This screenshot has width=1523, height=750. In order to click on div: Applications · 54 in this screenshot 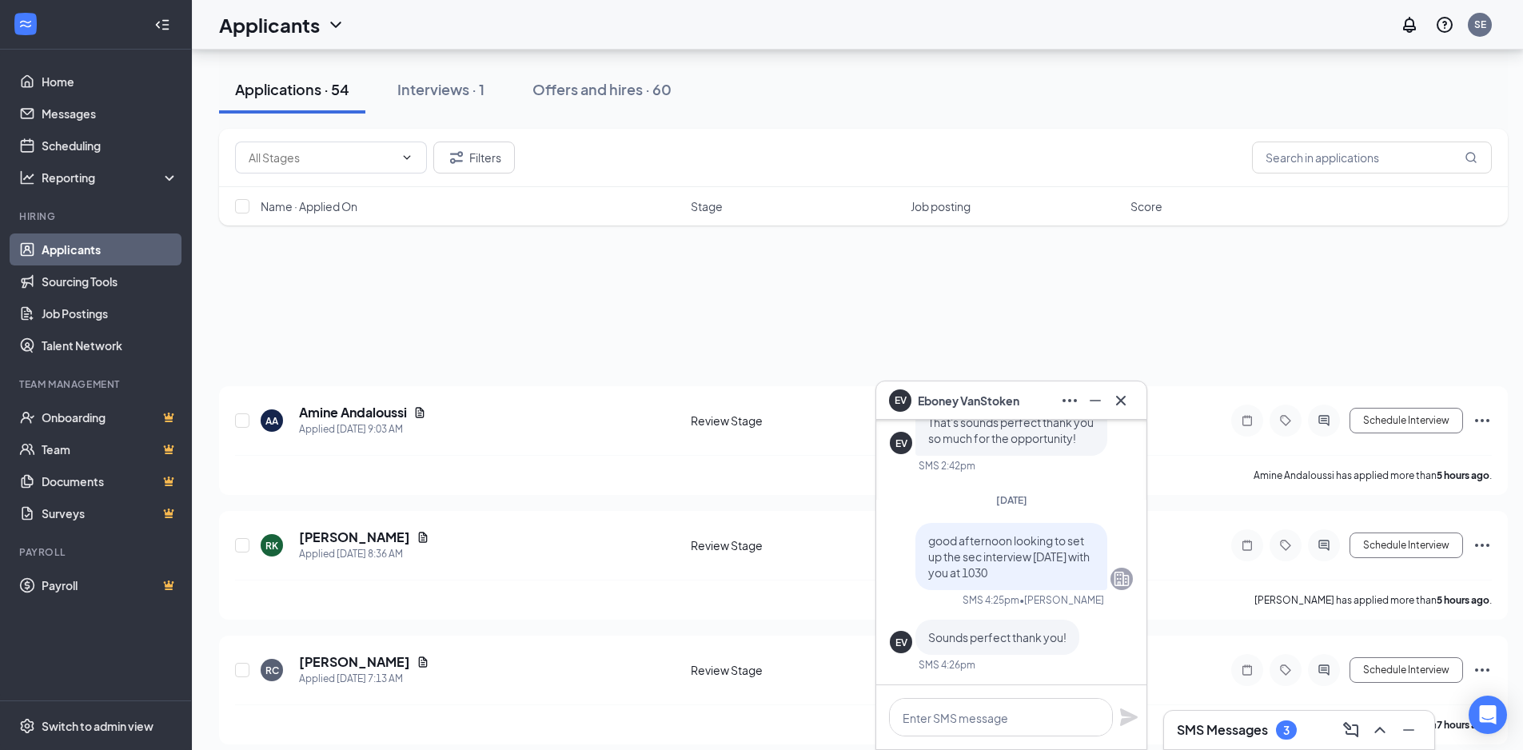, I will do `click(292, 89)`.